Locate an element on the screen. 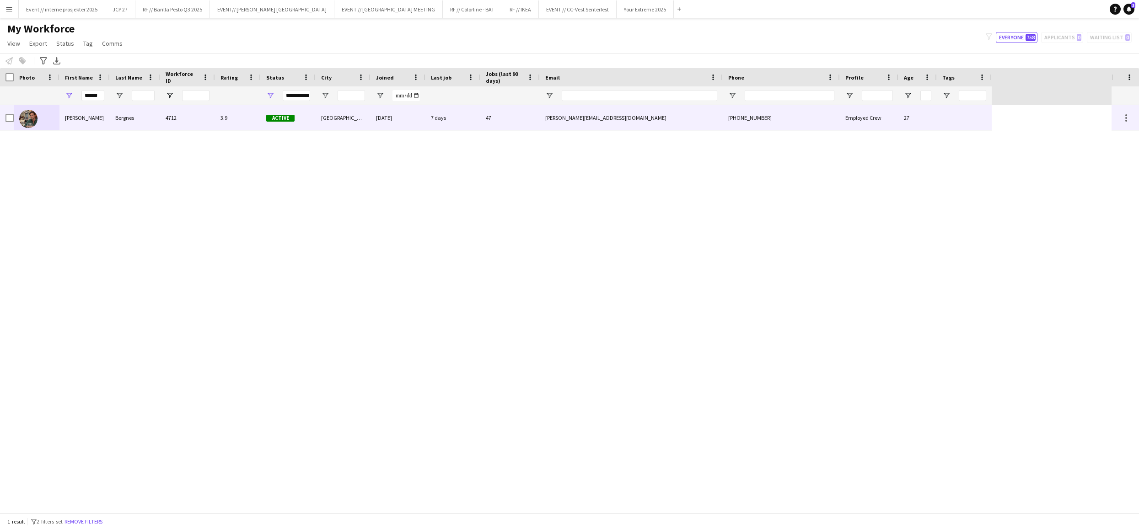 Image resolution: width=1139 pixels, height=529 pixels. span: Profile is located at coordinates (855, 77).